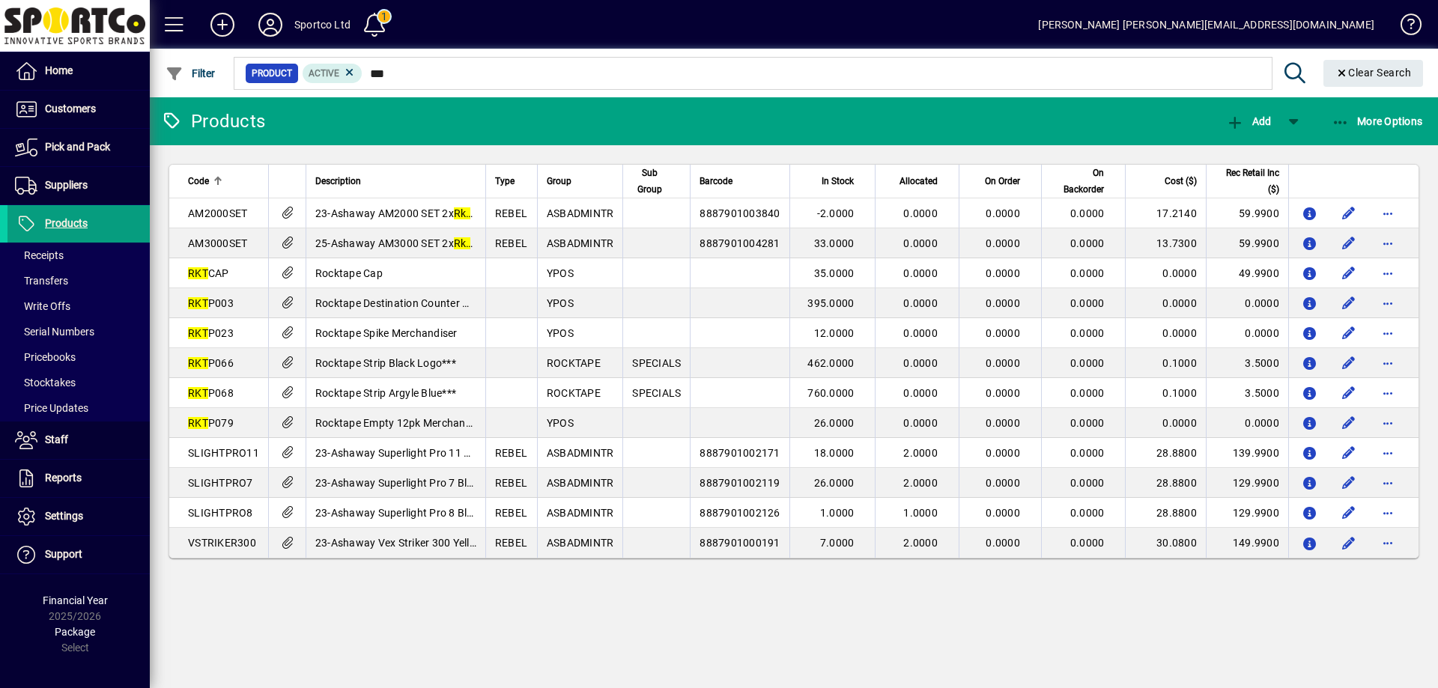 The image size is (1438, 688). I want to click on div: In Stock, so click(834, 181).